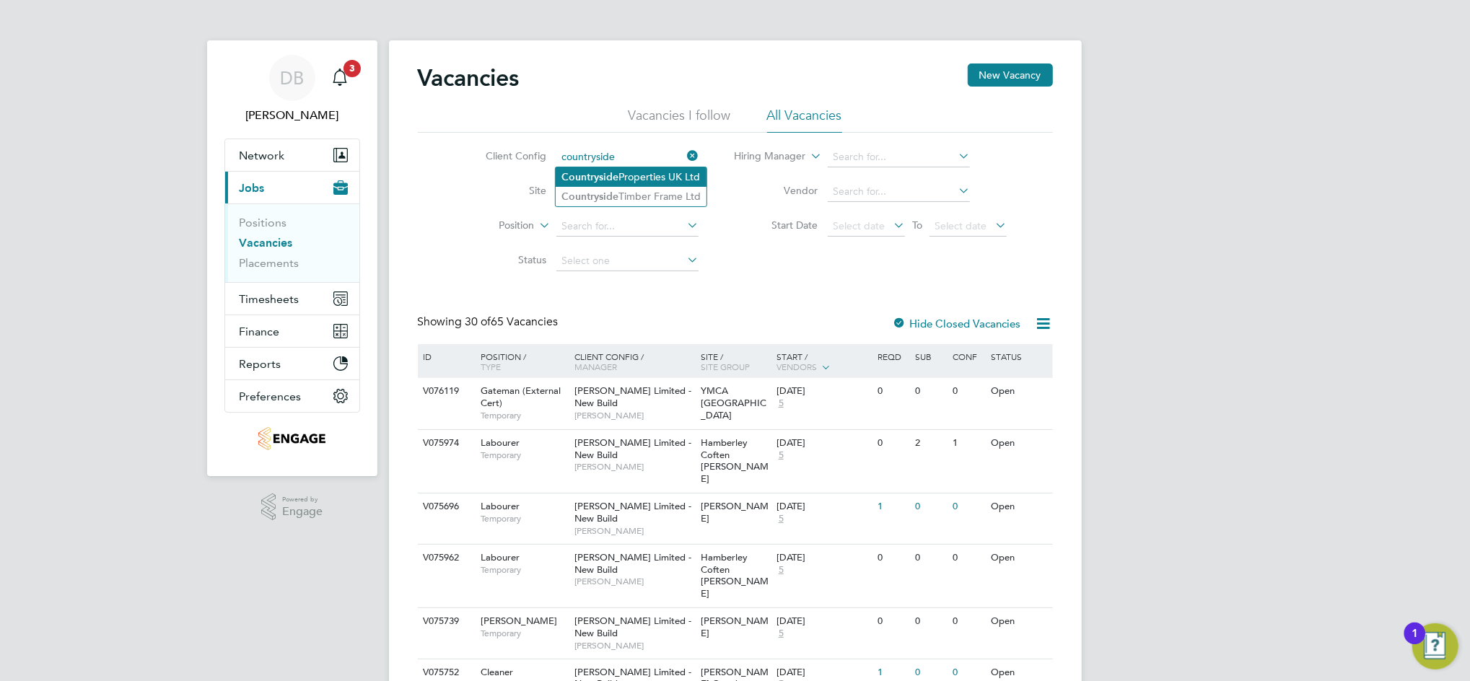 Image resolution: width=1470 pixels, height=681 pixels. What do you see at coordinates (340, 78) in the screenshot?
I see `a: 3` at bounding box center [340, 78].